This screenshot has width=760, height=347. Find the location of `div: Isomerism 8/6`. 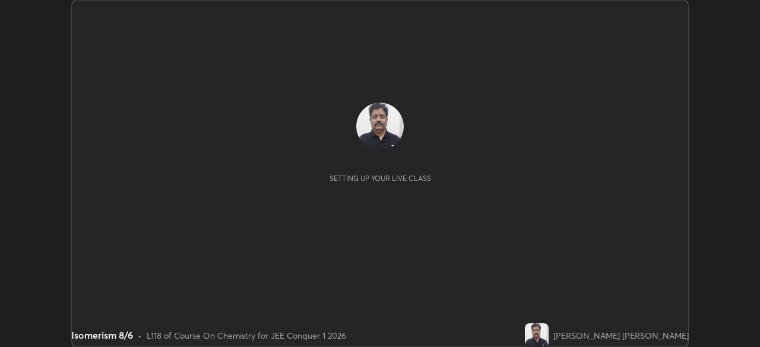

div: Isomerism 8/6 is located at coordinates (102, 335).